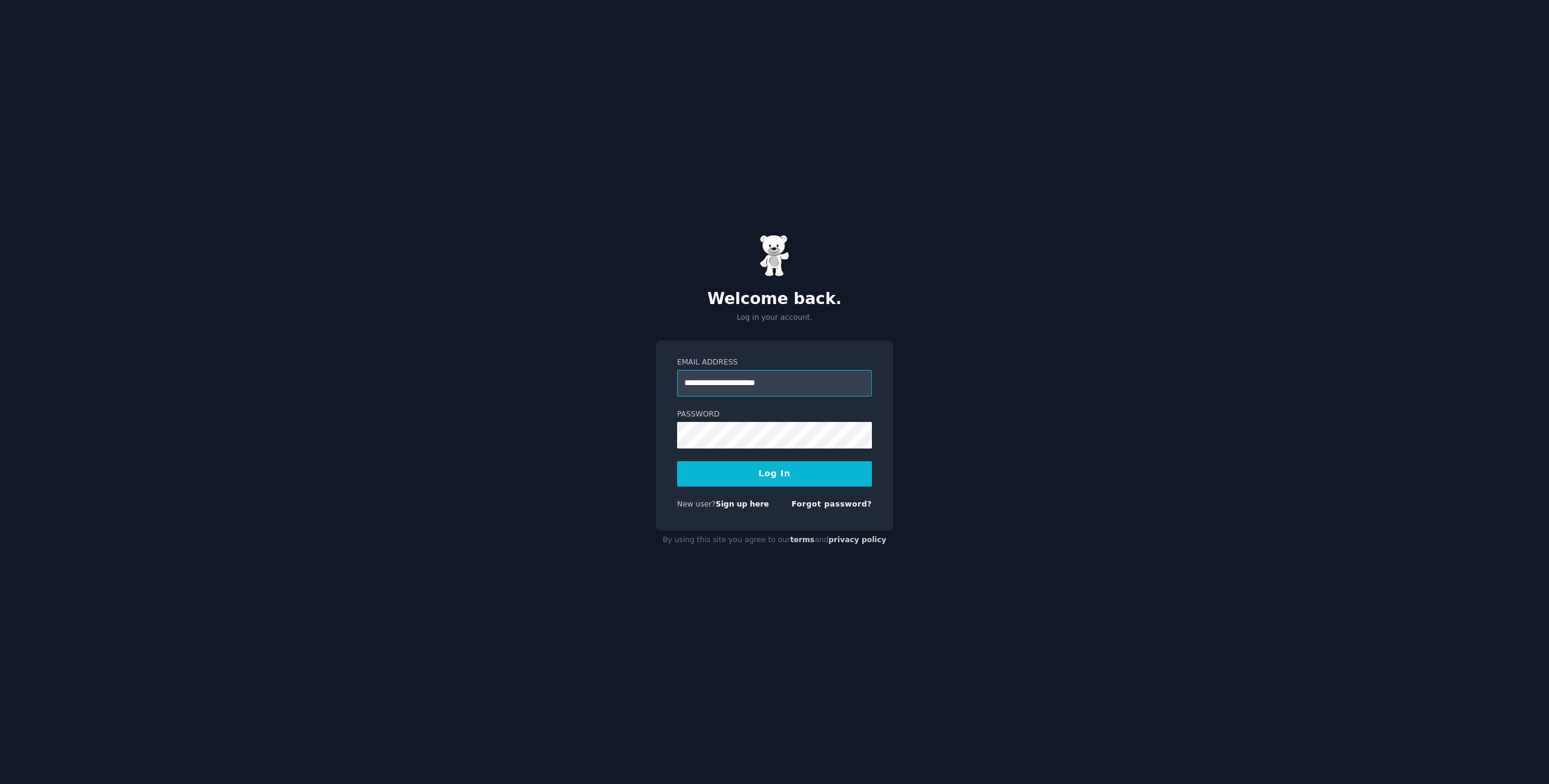  What do you see at coordinates (831, 504) in the screenshot?
I see `a: Forgot password?` at bounding box center [831, 504].